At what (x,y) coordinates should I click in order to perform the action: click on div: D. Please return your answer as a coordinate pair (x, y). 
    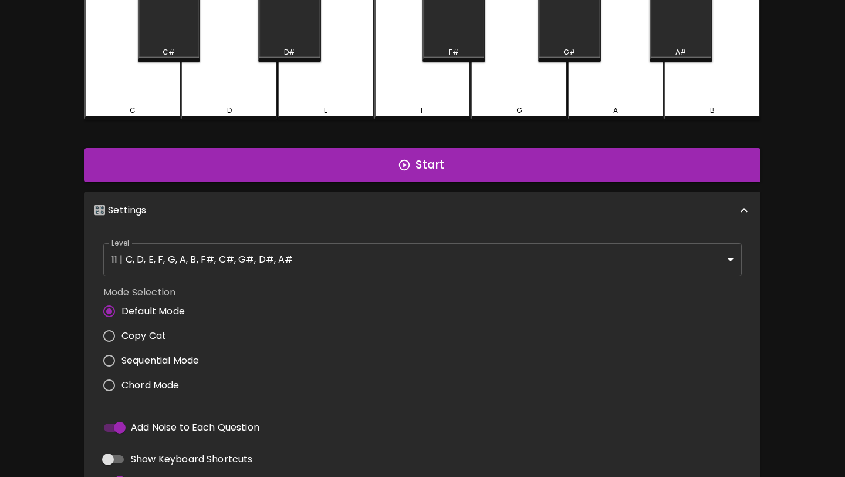
    Looking at the image, I should click on (229, 110).